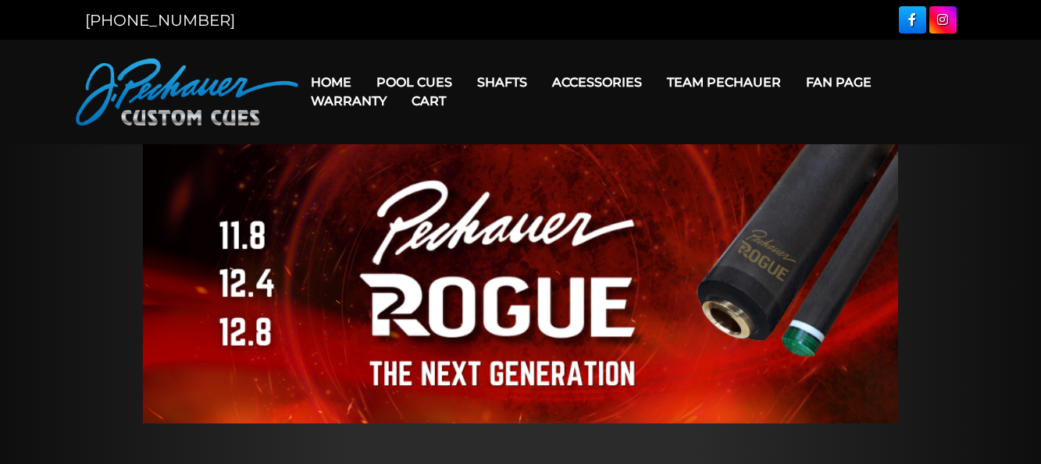 The image size is (1041, 464). I want to click on a: Warranty, so click(348, 101).